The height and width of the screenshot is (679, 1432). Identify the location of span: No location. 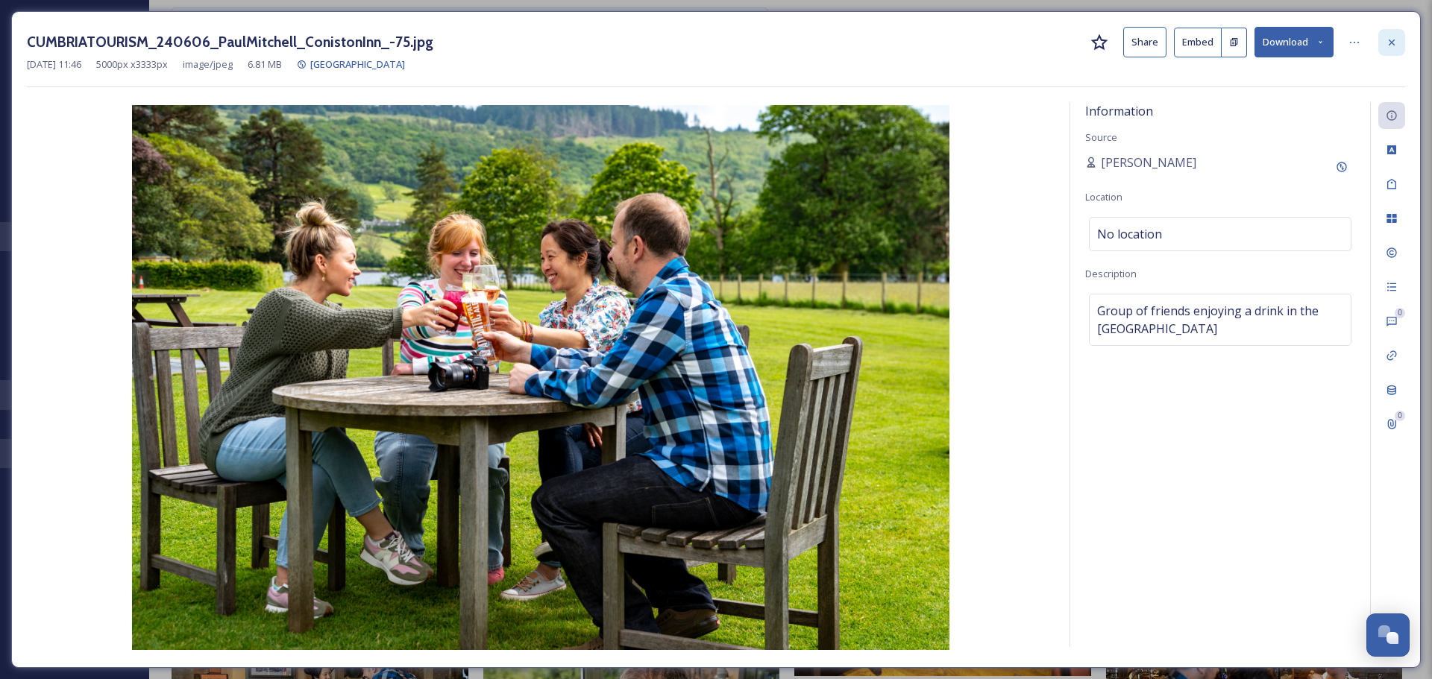
(1129, 234).